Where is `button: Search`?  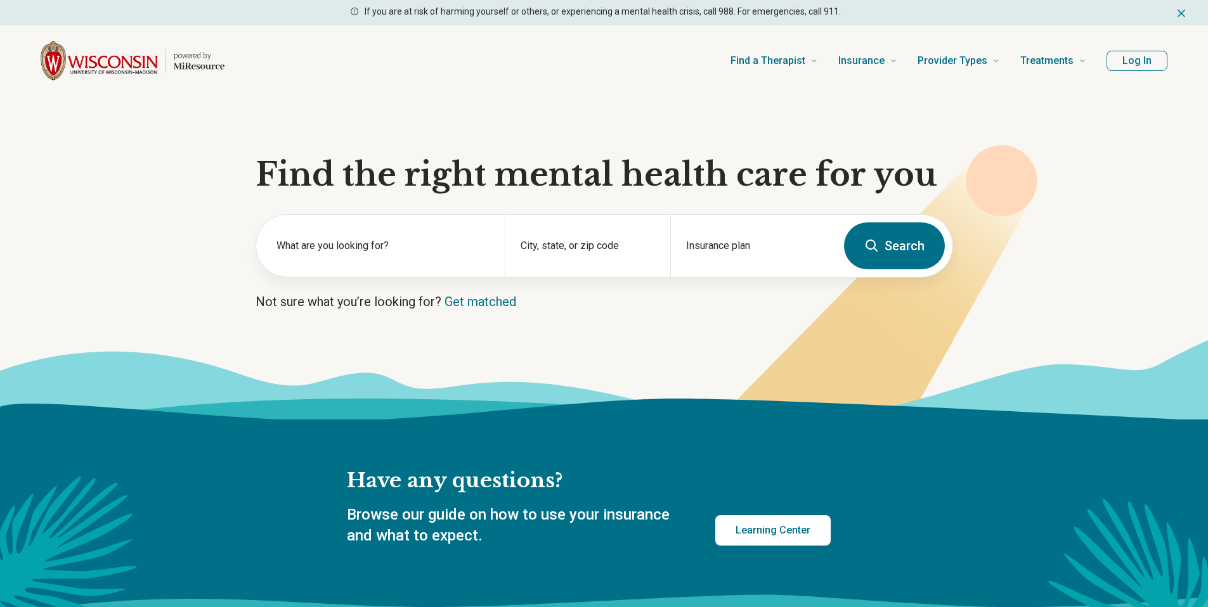
button: Search is located at coordinates (894, 246).